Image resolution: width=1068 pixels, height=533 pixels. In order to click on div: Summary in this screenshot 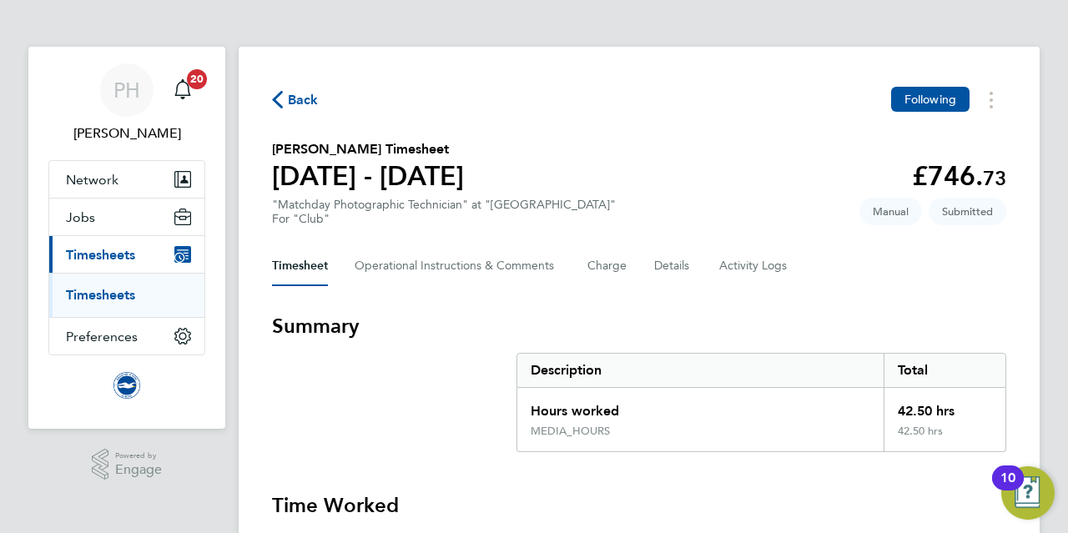, I will do `click(761, 402)`.